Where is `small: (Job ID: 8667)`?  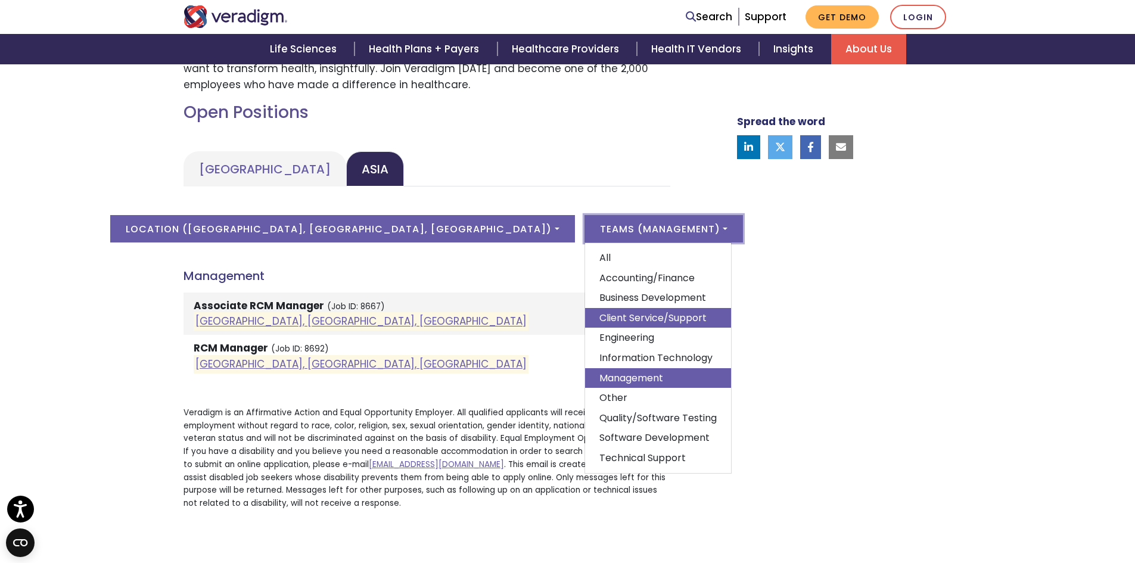 small: (Job ID: 8667) is located at coordinates (356, 306).